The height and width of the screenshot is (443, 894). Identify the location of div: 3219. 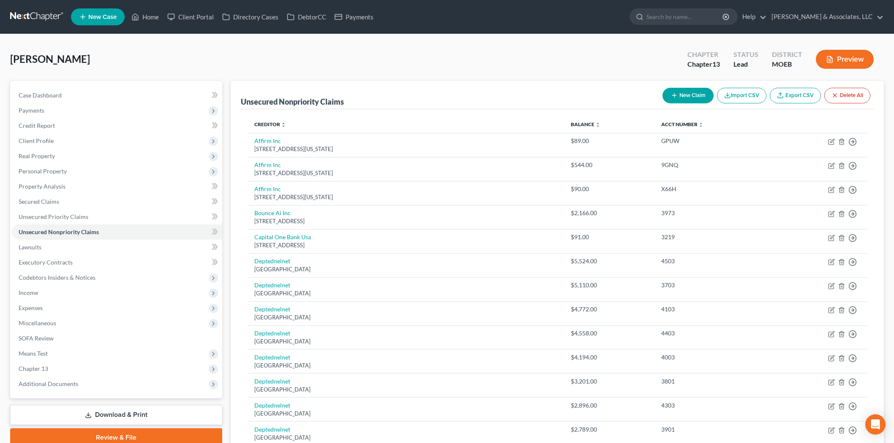
(712, 237).